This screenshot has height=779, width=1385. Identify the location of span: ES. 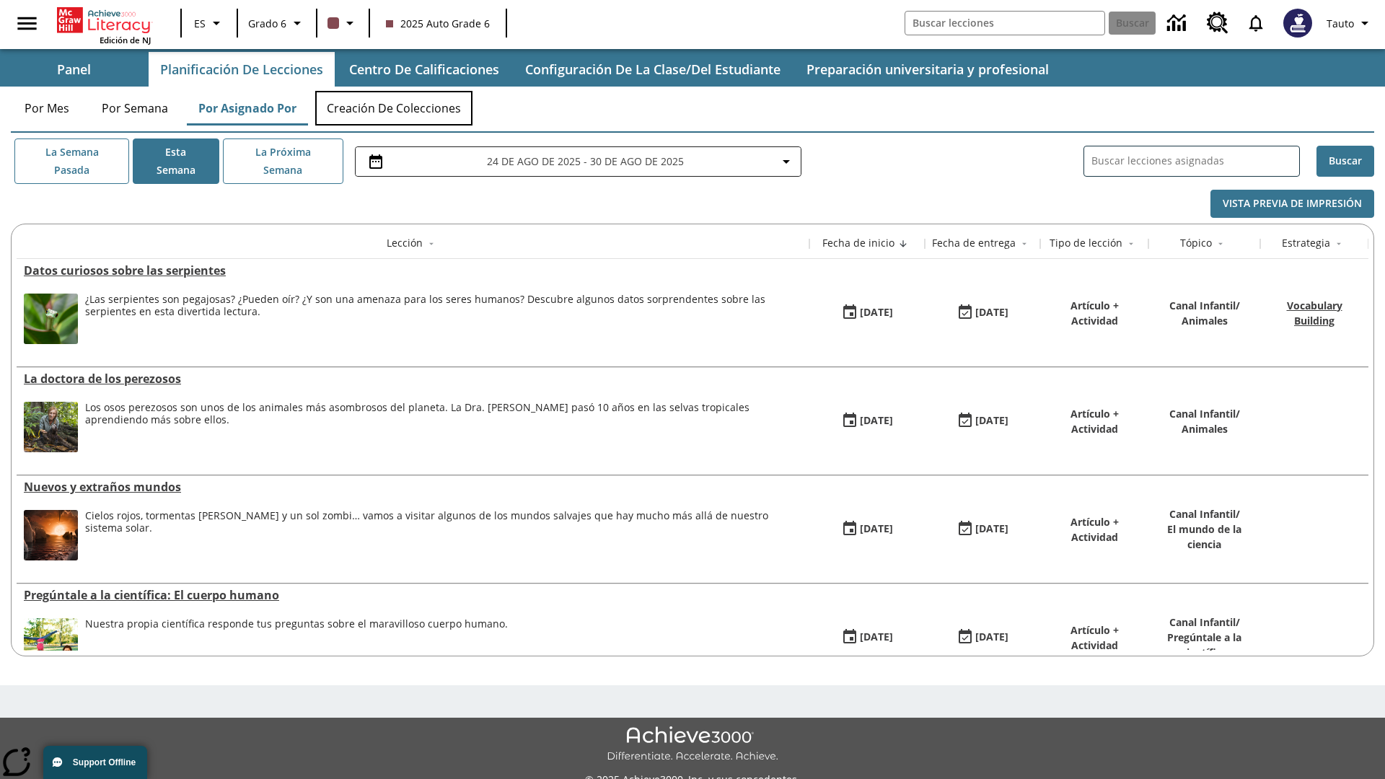
(200, 23).